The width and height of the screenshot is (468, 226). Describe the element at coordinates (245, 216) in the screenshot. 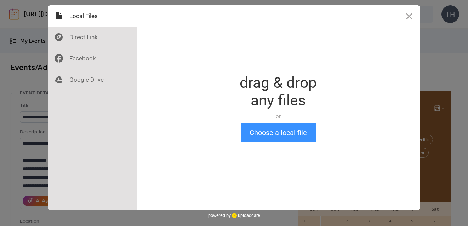

I see `a: uploadcare` at that location.